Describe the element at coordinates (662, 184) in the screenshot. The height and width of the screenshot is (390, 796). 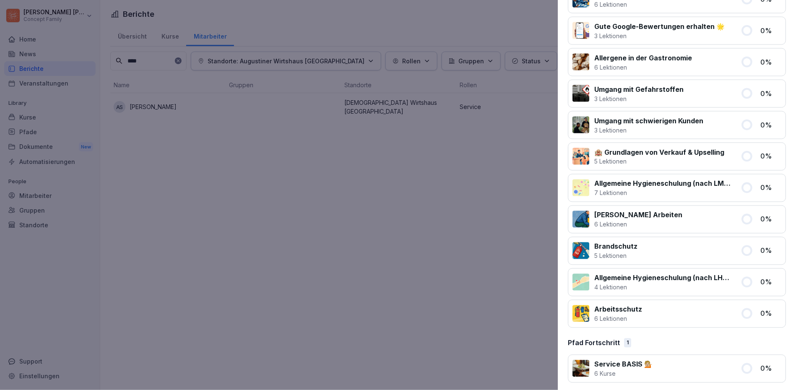
I see `p: Allgemeine Hygieneschulung (nach LMHV §4)` at that location.